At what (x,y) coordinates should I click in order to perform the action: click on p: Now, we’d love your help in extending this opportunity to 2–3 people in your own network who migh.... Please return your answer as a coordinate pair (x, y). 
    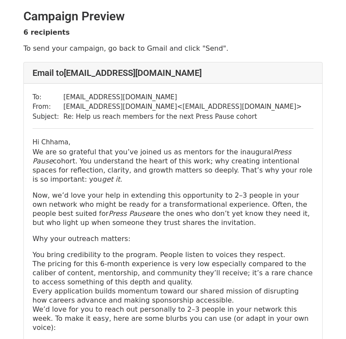
    Looking at the image, I should click on (173, 209).